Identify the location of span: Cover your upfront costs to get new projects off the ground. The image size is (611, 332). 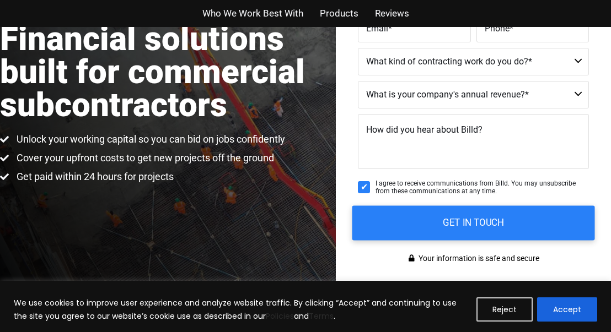
(144, 158).